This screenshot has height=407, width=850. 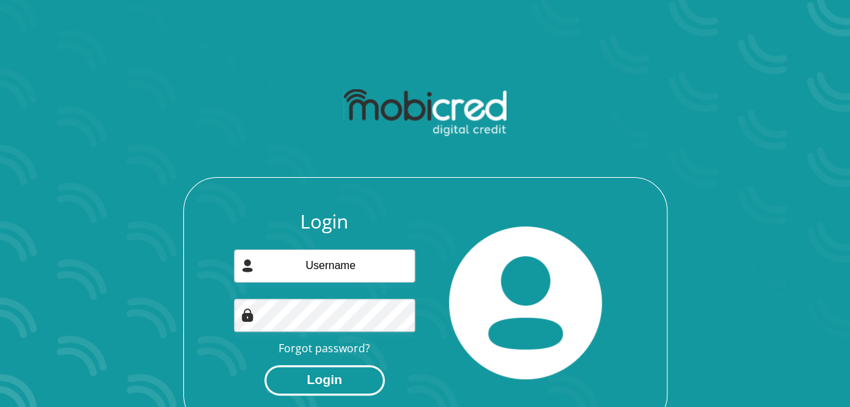 I want to click on input: Username, so click(x=325, y=266).